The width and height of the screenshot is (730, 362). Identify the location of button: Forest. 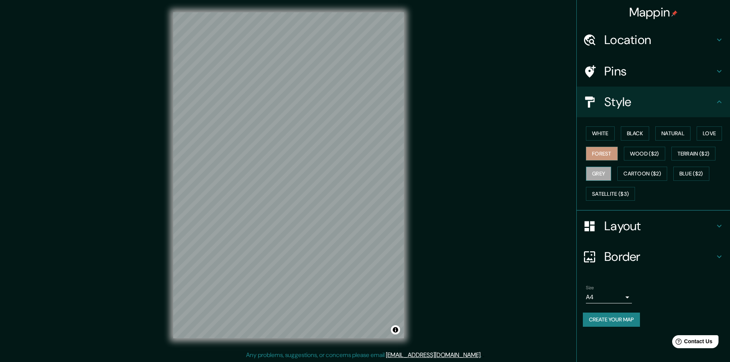
(601, 154).